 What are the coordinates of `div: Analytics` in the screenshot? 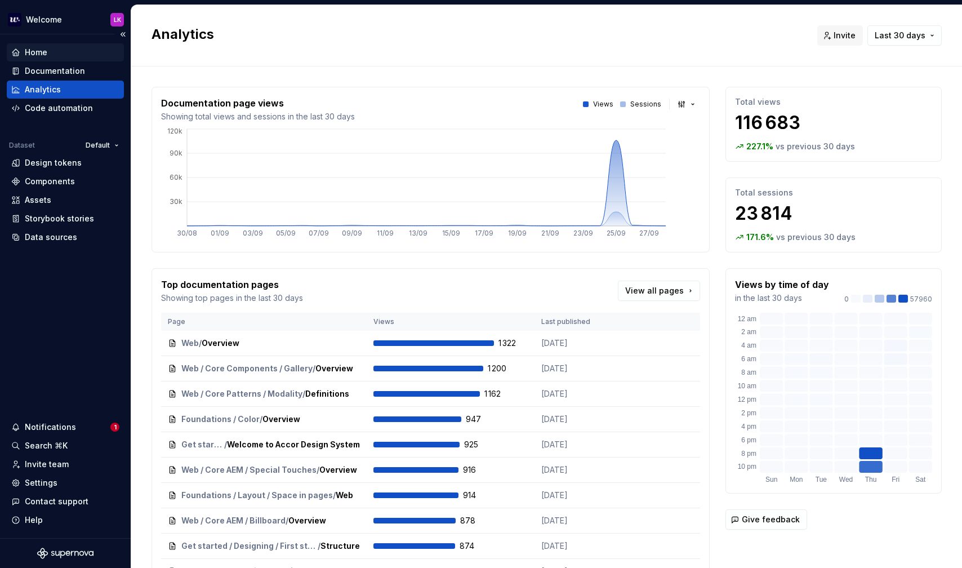 It's located at (43, 90).